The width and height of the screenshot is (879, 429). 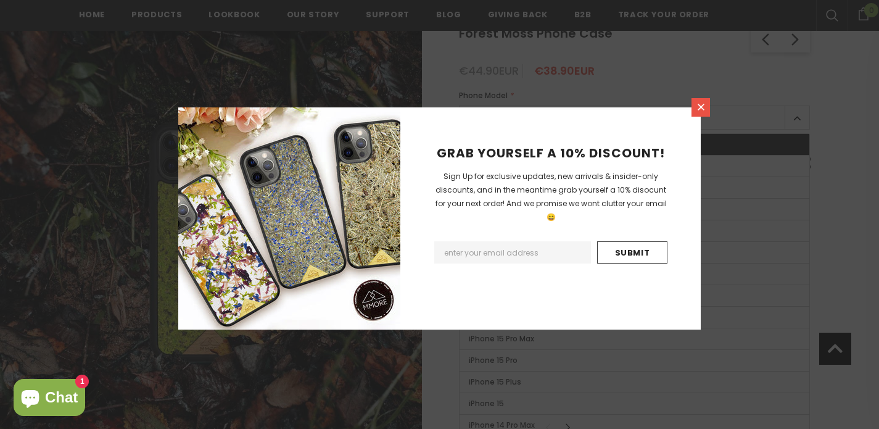 What do you see at coordinates (513, 252) in the screenshot?
I see `input: Email Address` at bounding box center [513, 252].